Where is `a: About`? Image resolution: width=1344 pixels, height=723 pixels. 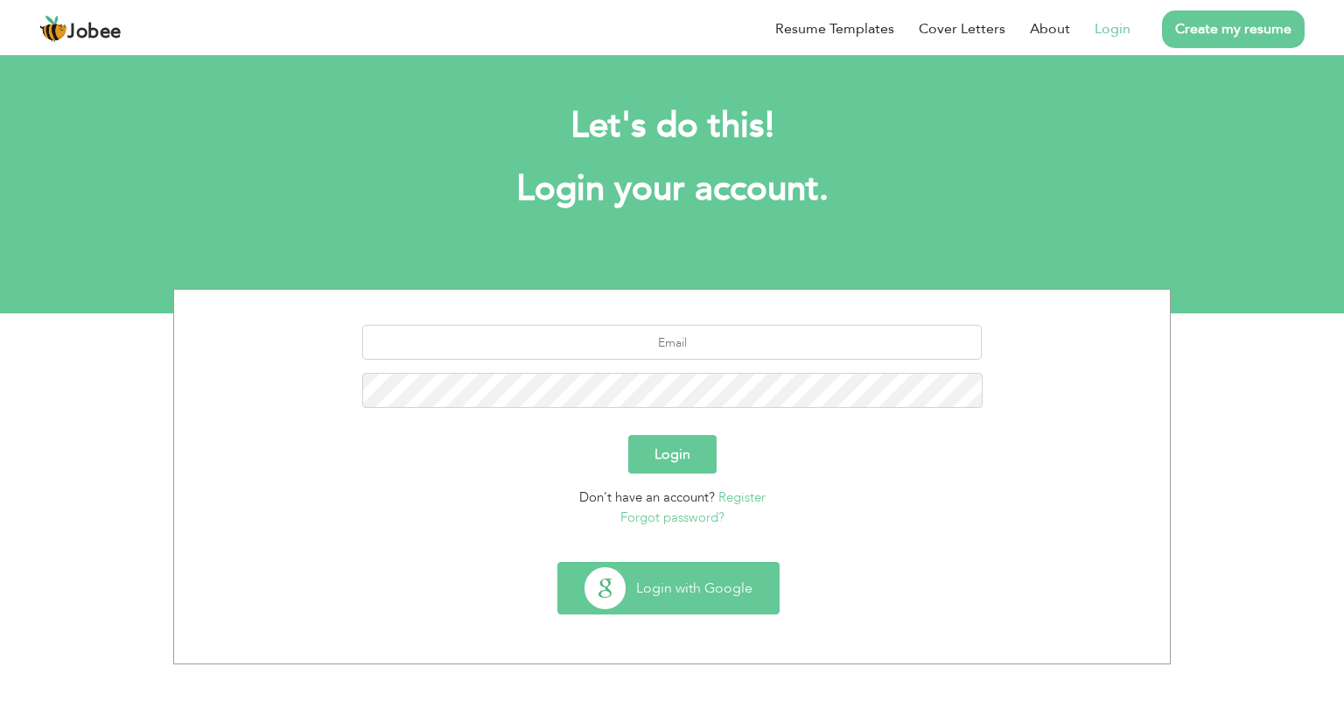 a: About is located at coordinates (1050, 29).